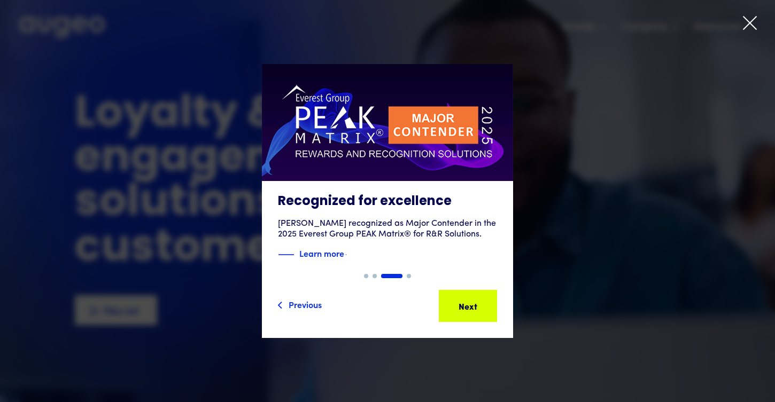 The height and width of the screenshot is (402, 775). What do you see at coordinates (374, 276) in the screenshot?
I see `div: Show slide 2 of 4` at bounding box center [374, 276].